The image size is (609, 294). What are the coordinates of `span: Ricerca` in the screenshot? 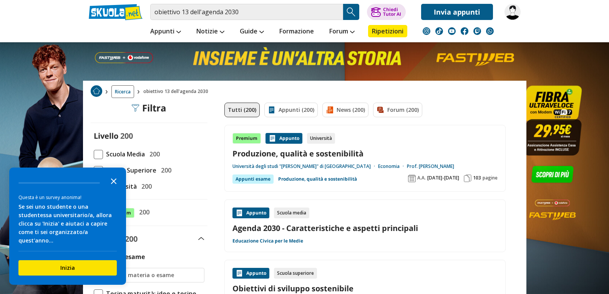 It's located at (123, 91).